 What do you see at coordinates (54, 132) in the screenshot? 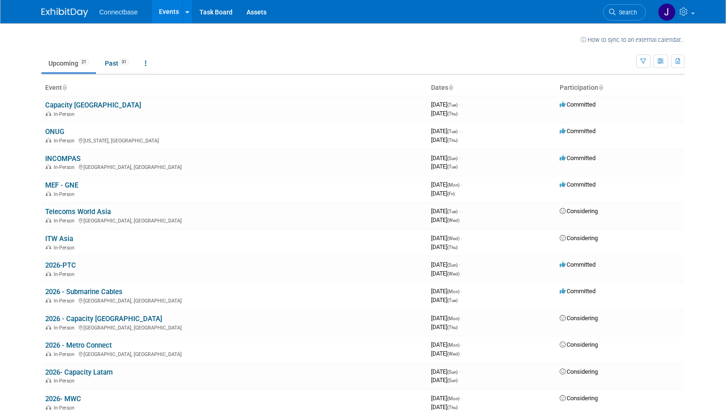
I see `a: ONUG` at bounding box center [54, 132].